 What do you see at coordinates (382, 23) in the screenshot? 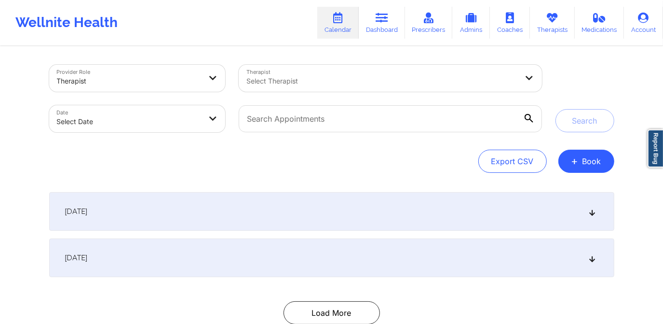
I see `a: Dashboard` at bounding box center [382, 23].